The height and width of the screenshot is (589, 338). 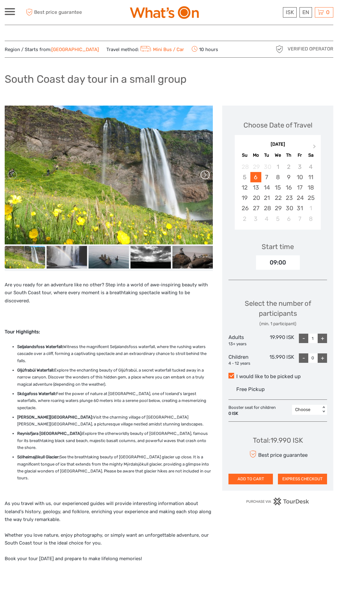 I want to click on img: verified_operator_grey_128.png, so click(x=280, y=49).